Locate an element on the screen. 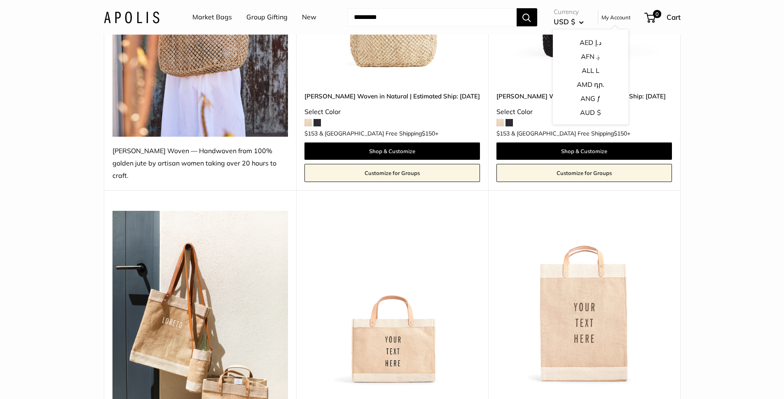  button: Search is located at coordinates (527, 17).